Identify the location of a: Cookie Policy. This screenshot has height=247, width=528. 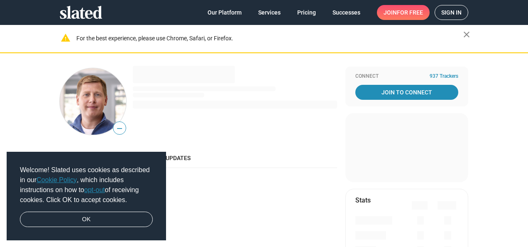
(56, 179).